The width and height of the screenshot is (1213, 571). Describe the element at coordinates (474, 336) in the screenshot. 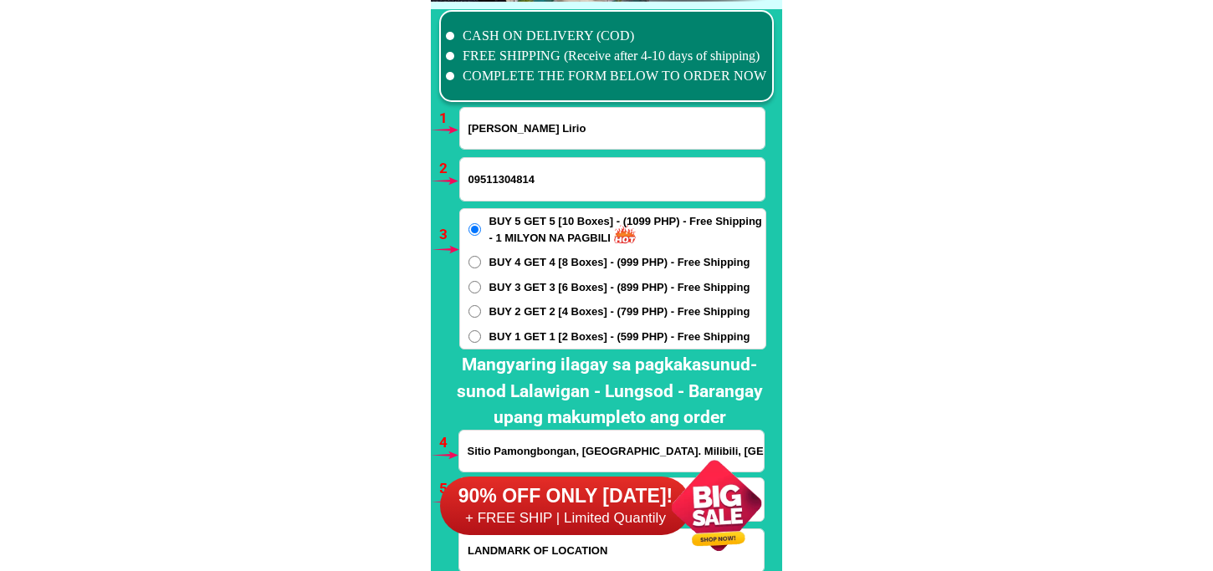

I see `input: BUY 1 GET 1 [2 Boxes] - (599 PHP) - Free Shipping` at that location.